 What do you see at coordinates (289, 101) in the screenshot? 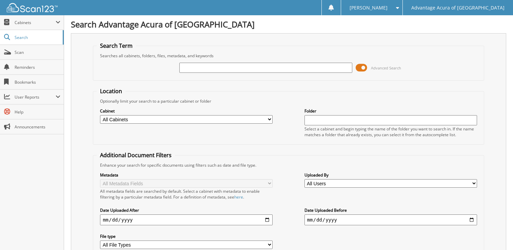
I see `div: Optionally limit your search to a particular cabinet or folder` at bounding box center [289, 101].